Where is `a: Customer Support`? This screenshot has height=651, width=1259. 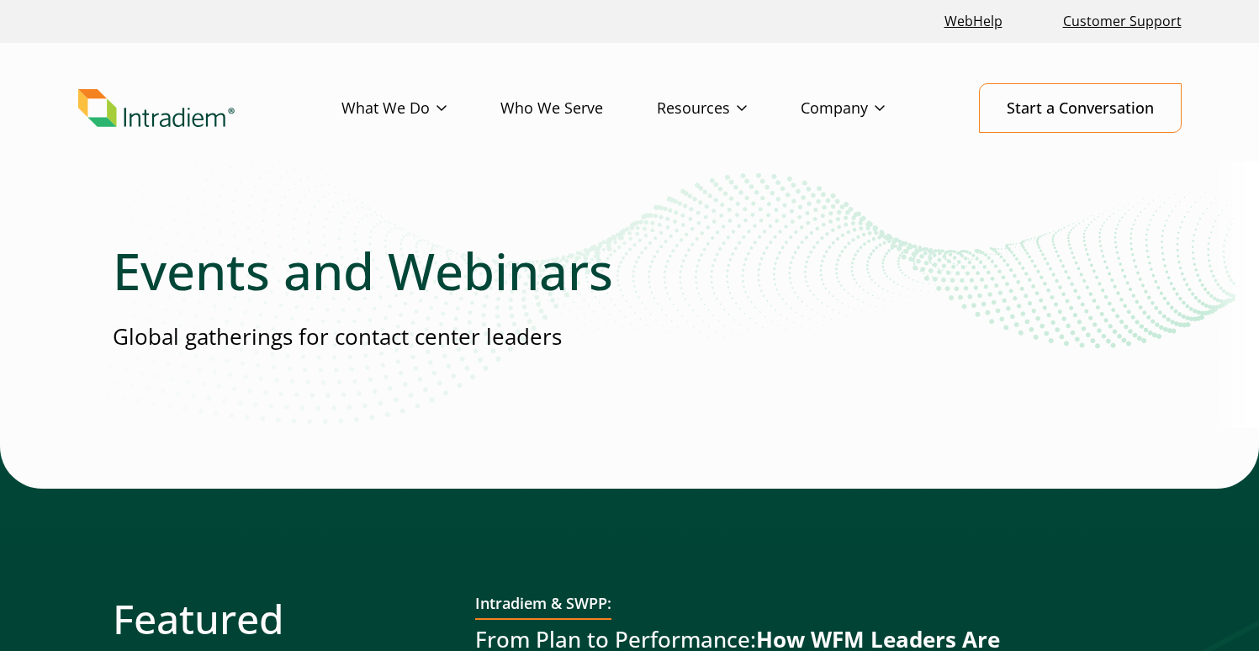
a: Customer Support is located at coordinates (1122, 21).